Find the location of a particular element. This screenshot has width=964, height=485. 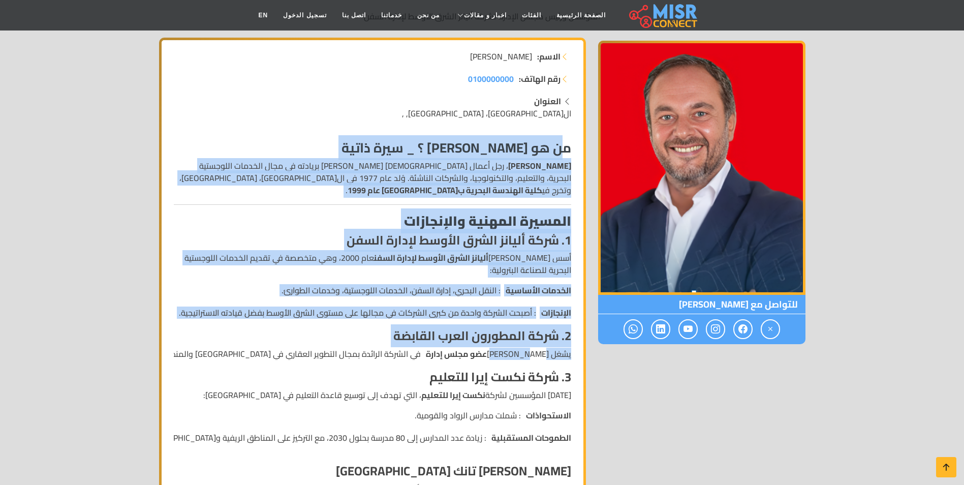

a: خدماتنا is located at coordinates (391, 15).